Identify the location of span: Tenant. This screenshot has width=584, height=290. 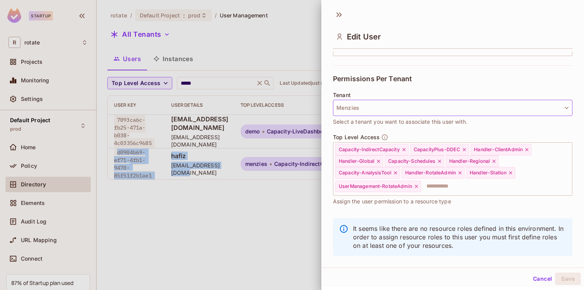
(342, 95).